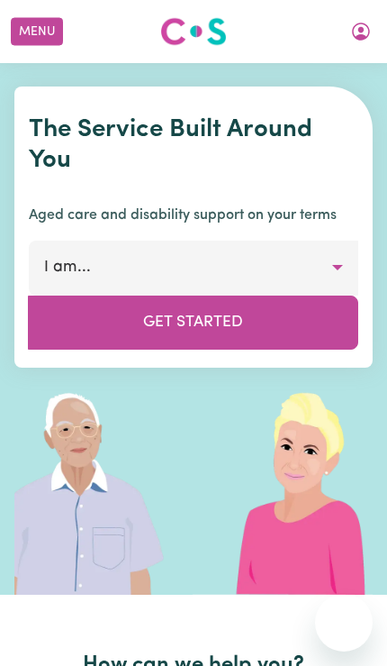  Describe the element at coordinates (194, 32) in the screenshot. I see `img: Careseekers logo` at that location.